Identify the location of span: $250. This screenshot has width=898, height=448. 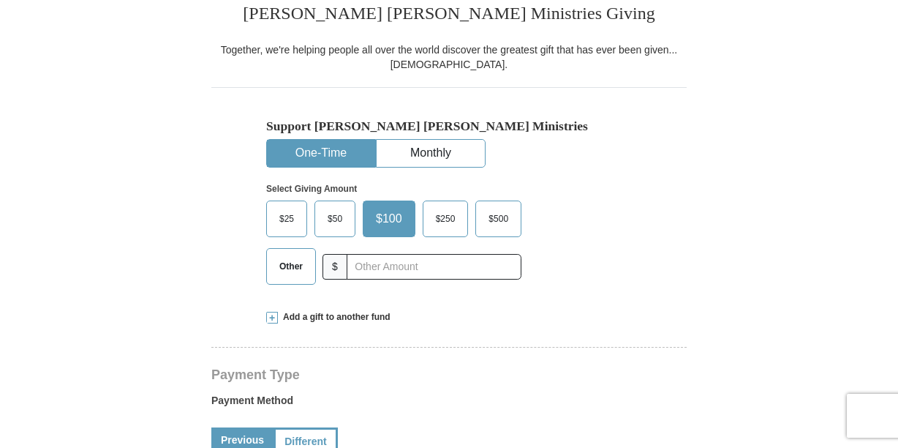
(445, 219).